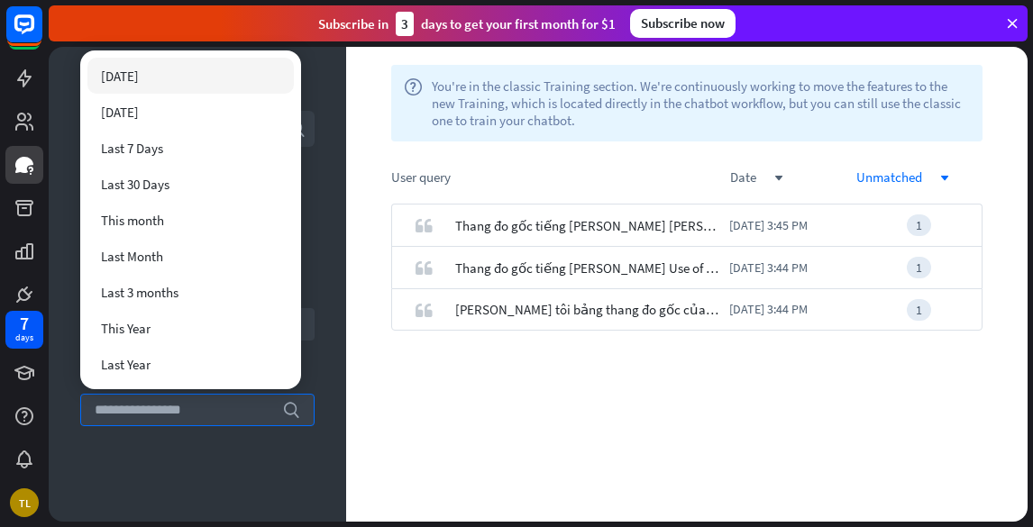 This screenshot has width=1033, height=527. What do you see at coordinates (24, 324) in the screenshot?
I see `div: 7` at bounding box center [24, 324].